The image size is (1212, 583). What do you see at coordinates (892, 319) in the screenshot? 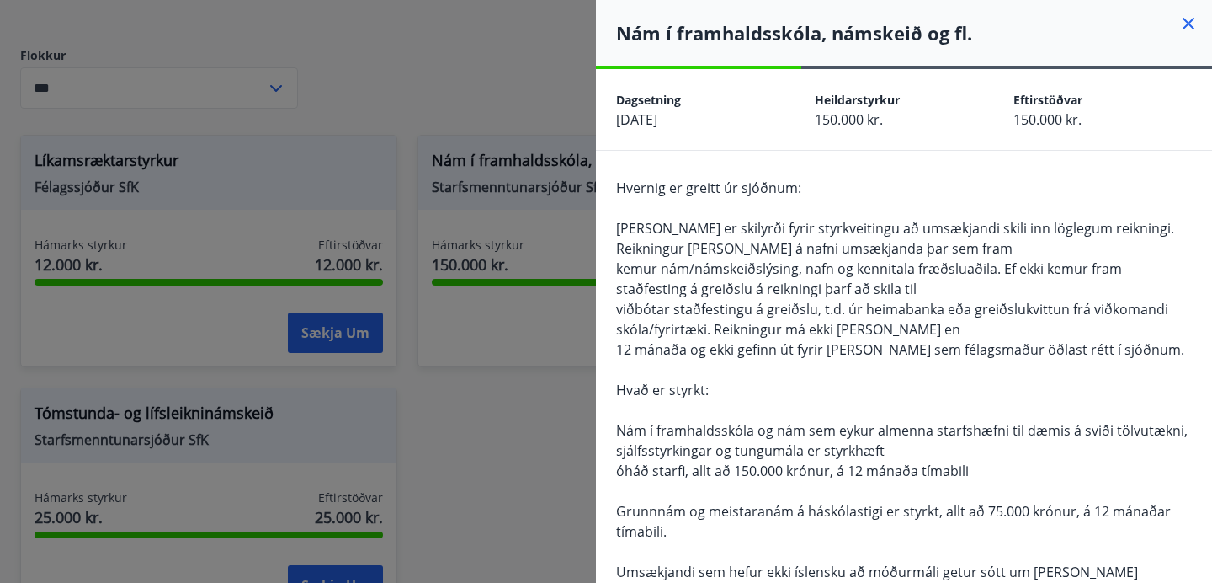
I see `span: viðbótar staðfestingu á greiðslu, t.d. úr heimabanka eða greiðslukvittun frá viðkomandi skóla/fyr...` at bounding box center [892, 319].